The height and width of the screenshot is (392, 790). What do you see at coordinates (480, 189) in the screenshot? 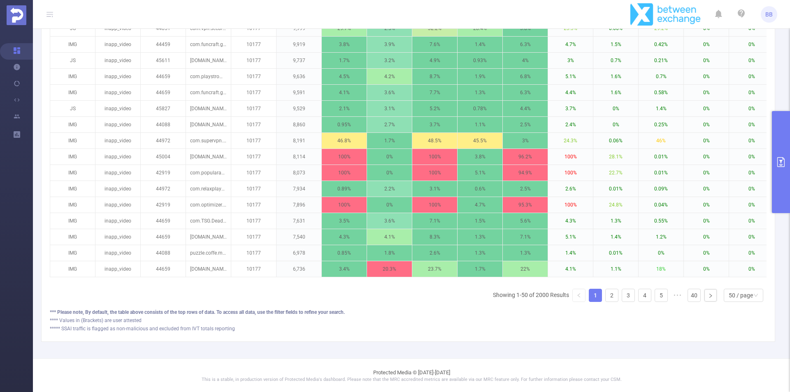
I see `p: 0.6%` at bounding box center [480, 189].